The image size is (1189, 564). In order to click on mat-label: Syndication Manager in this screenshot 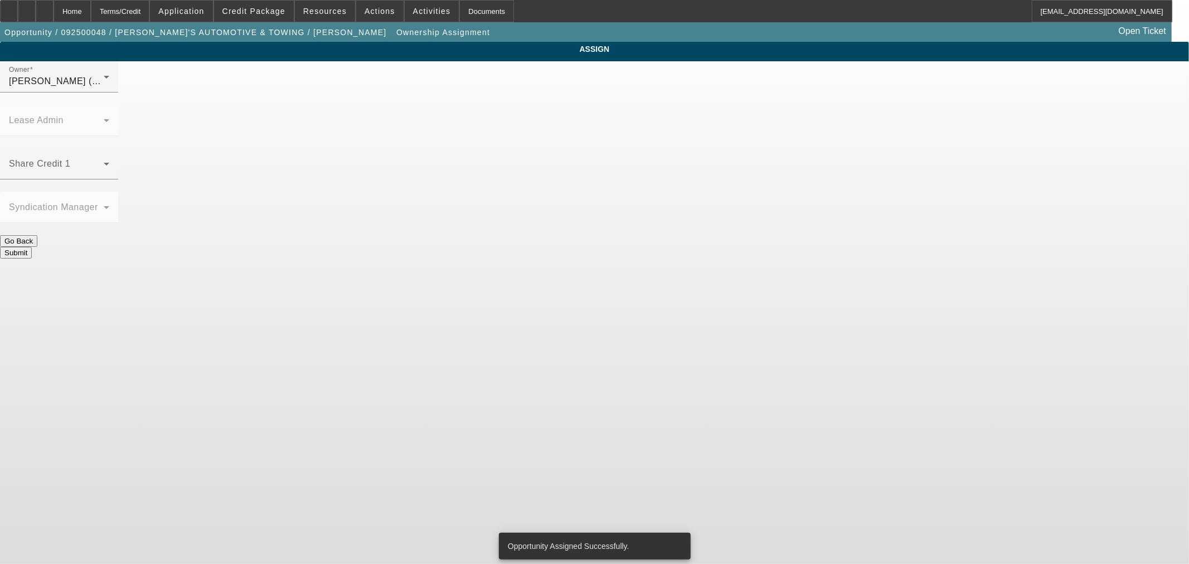, I will do `click(54, 207)`.